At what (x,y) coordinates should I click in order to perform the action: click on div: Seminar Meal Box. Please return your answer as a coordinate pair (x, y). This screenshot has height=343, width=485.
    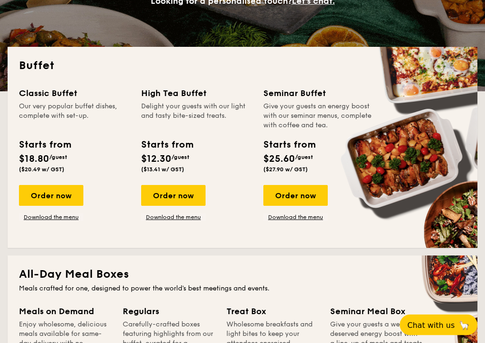
    Looking at the image, I should click on (376, 312).